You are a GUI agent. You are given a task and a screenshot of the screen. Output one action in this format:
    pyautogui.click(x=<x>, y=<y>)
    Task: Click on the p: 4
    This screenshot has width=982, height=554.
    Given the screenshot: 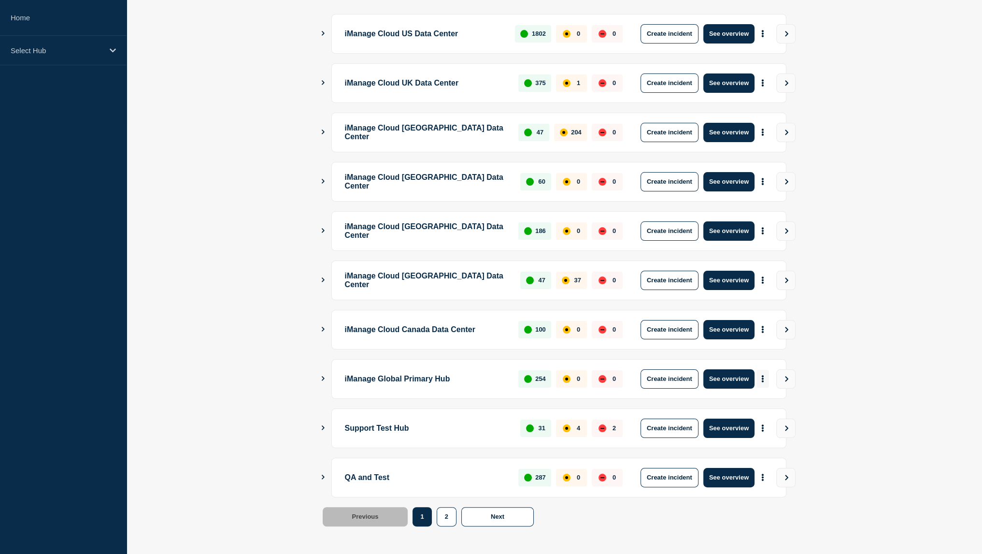 What is the action you would take?
    pyautogui.click(x=578, y=428)
    